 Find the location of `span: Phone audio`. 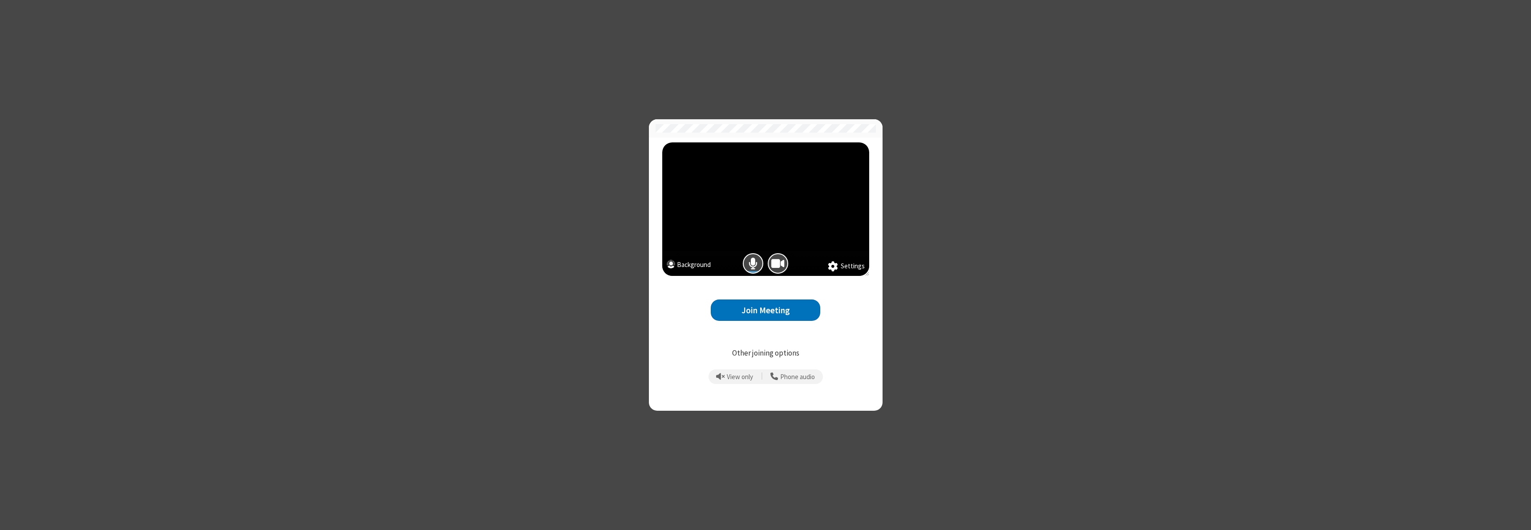

span: Phone audio is located at coordinates (798, 377).